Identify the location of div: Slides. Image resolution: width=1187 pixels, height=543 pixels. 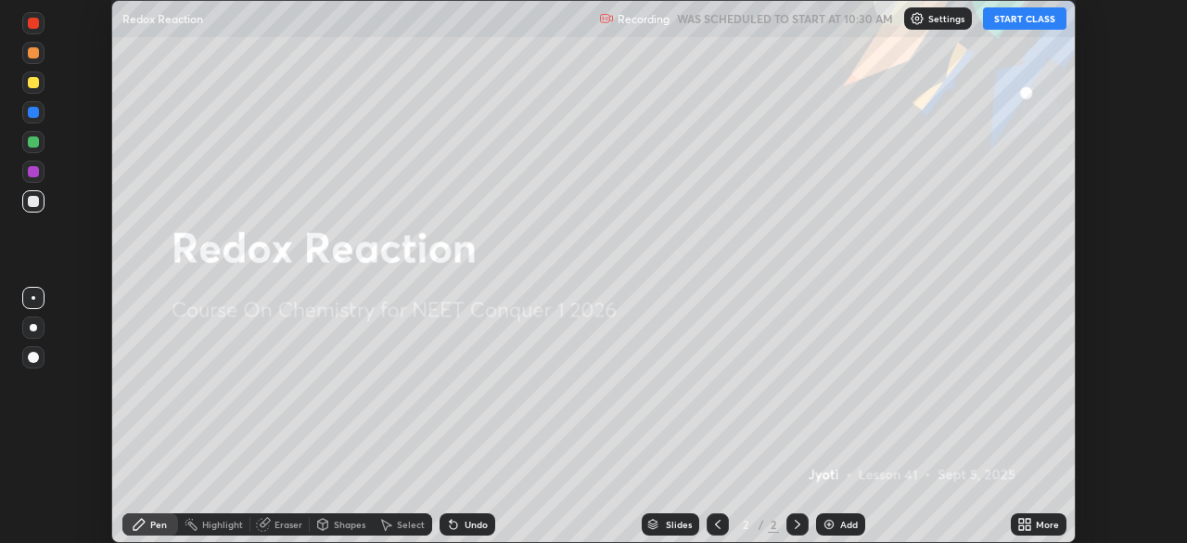
(679, 524).